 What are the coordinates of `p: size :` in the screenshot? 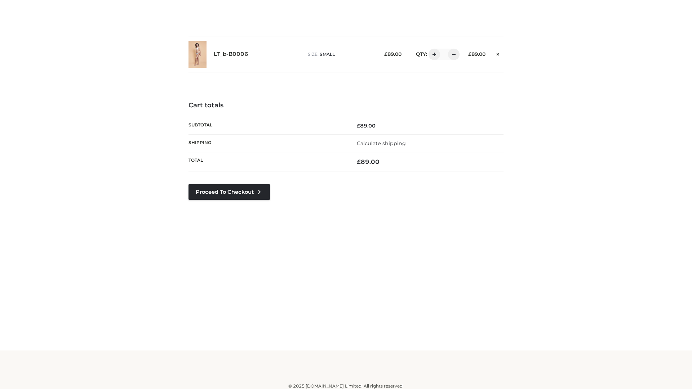 It's located at (340, 54).